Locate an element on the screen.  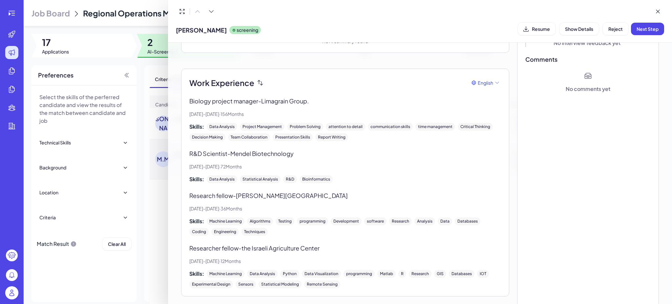
div: Project Management is located at coordinates (262, 127).